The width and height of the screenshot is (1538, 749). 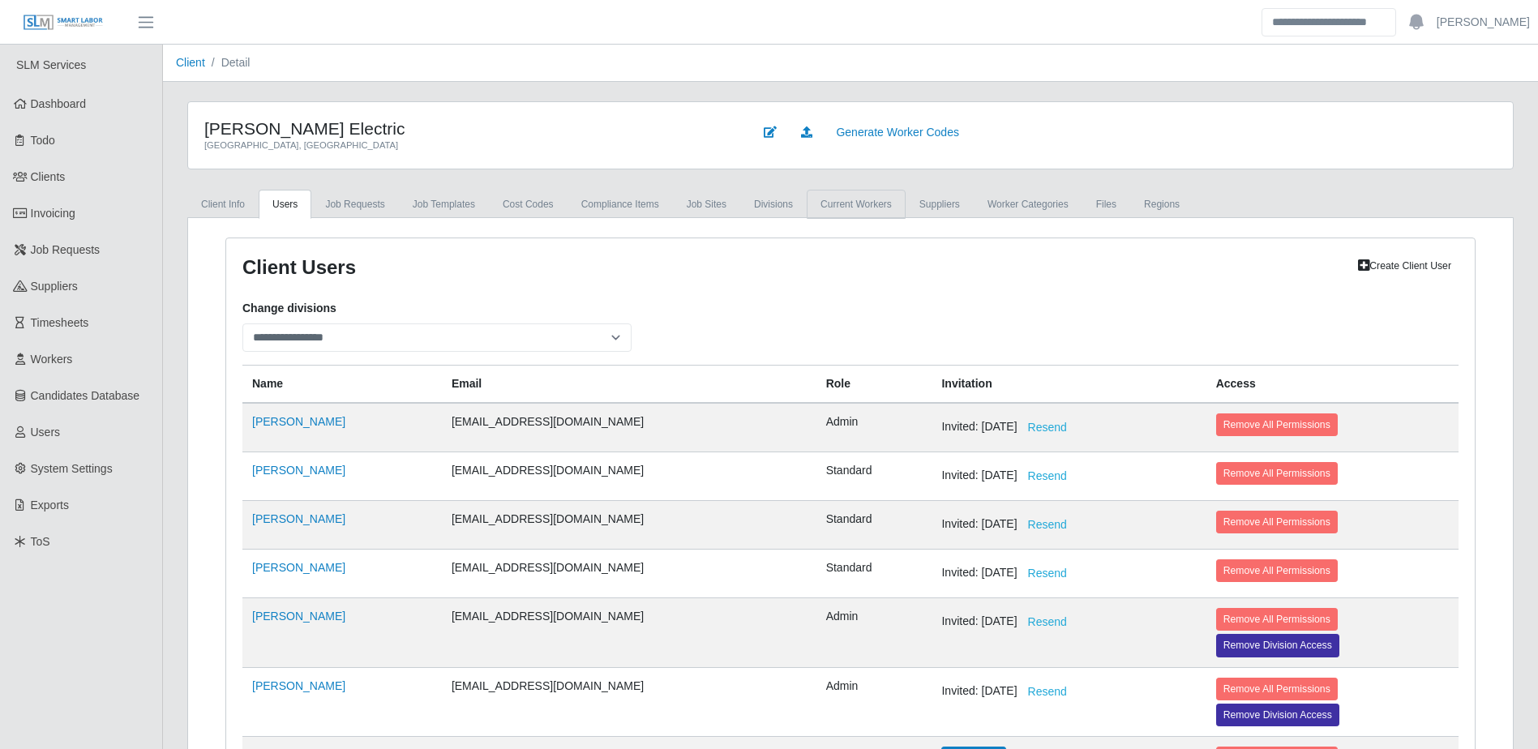 I want to click on a: Compliance Items, so click(x=620, y=204).